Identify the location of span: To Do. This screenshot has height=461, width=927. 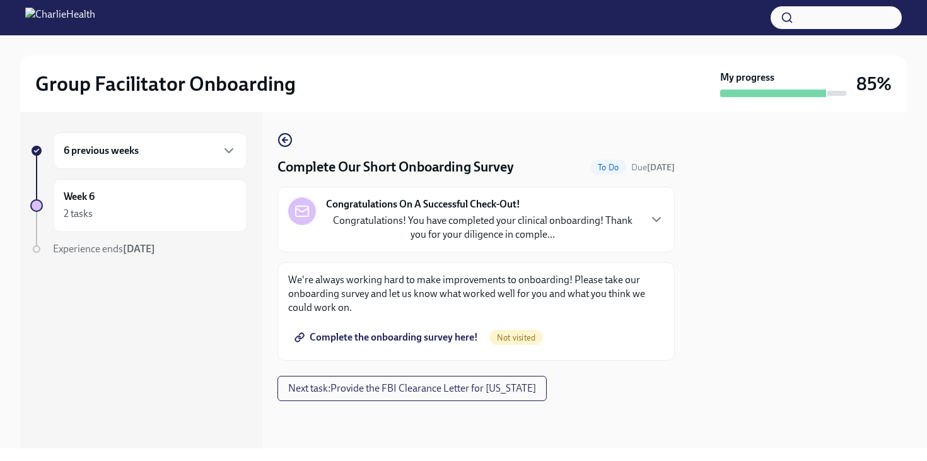
(608, 167).